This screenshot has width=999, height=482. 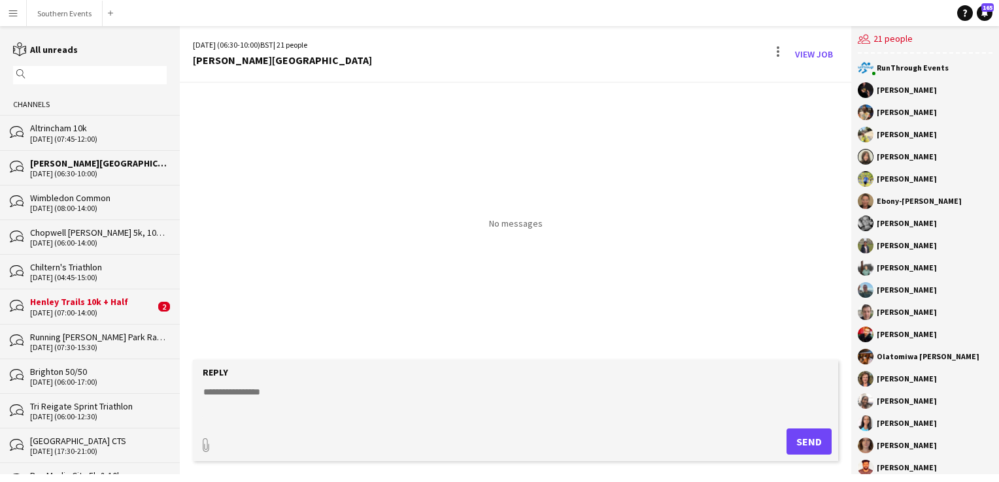 What do you see at coordinates (98, 476) in the screenshot?
I see `div: Run Media City 5k & 10k` at bounding box center [98, 476].